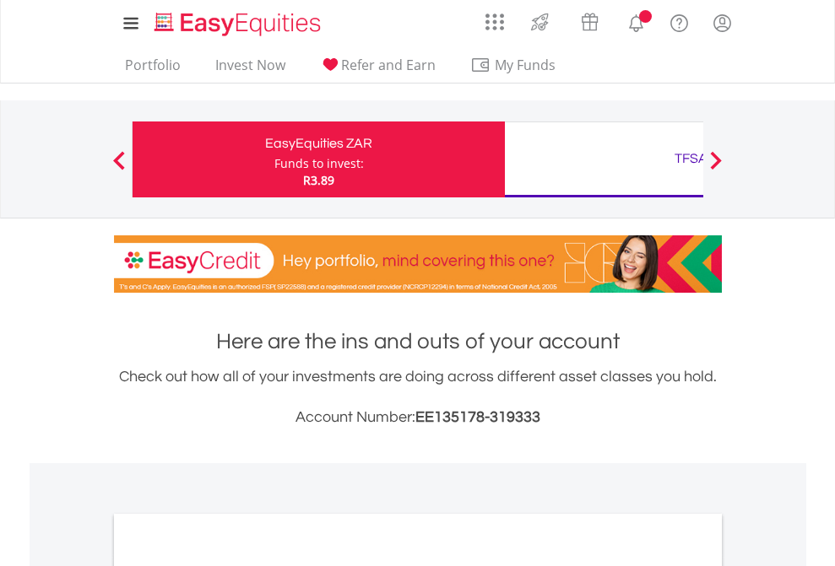 This screenshot has height=566, width=835. I want to click on div: EasyEquities ZAR, so click(318, 143).